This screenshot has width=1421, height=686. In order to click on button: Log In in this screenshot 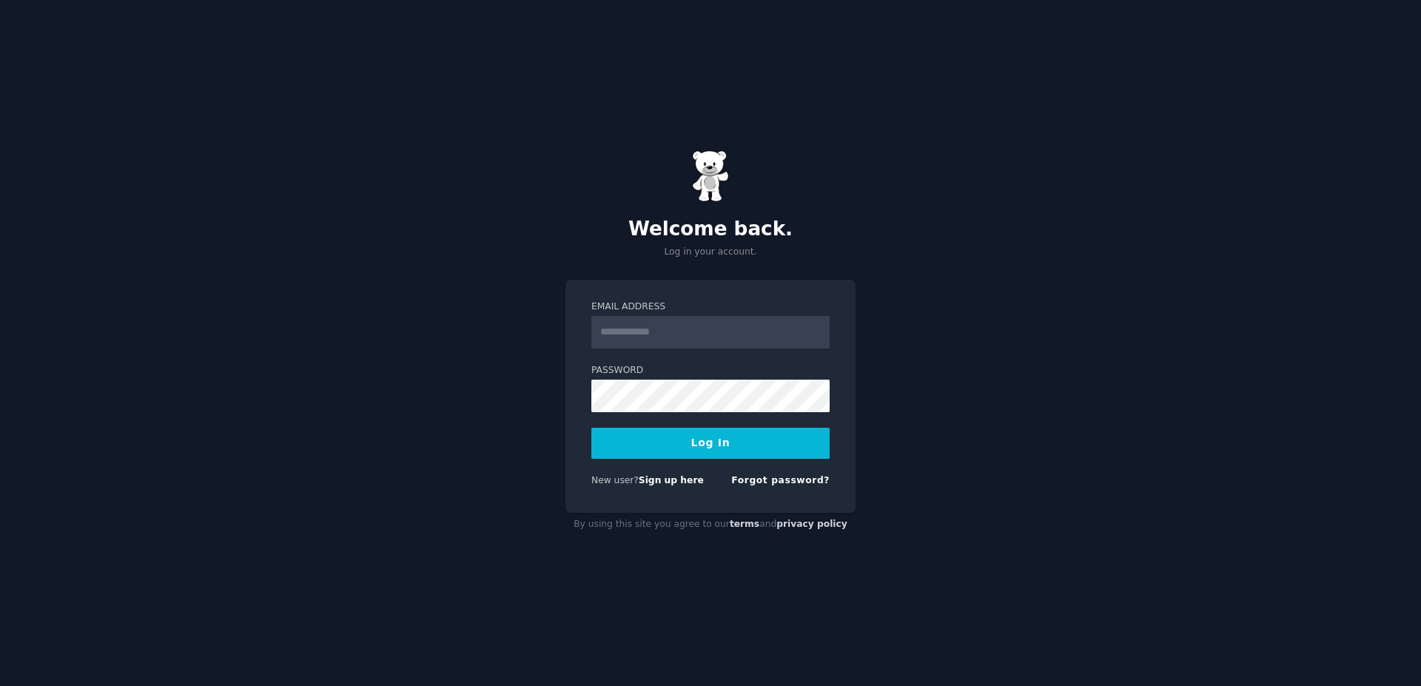, I will do `click(710, 443)`.